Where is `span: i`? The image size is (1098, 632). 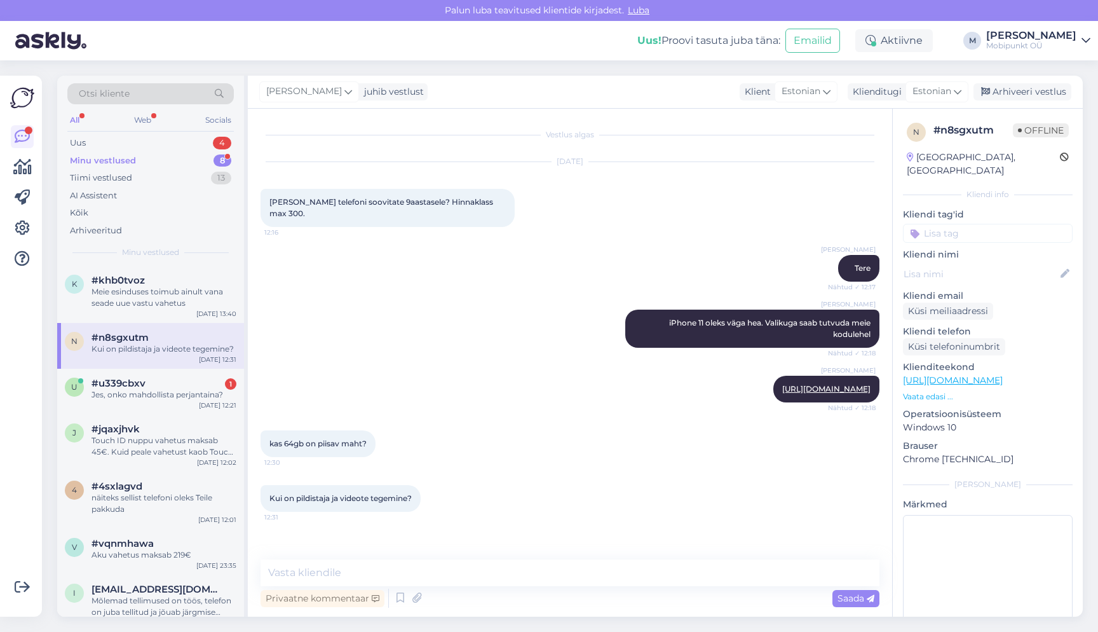
span: i is located at coordinates (74, 592).